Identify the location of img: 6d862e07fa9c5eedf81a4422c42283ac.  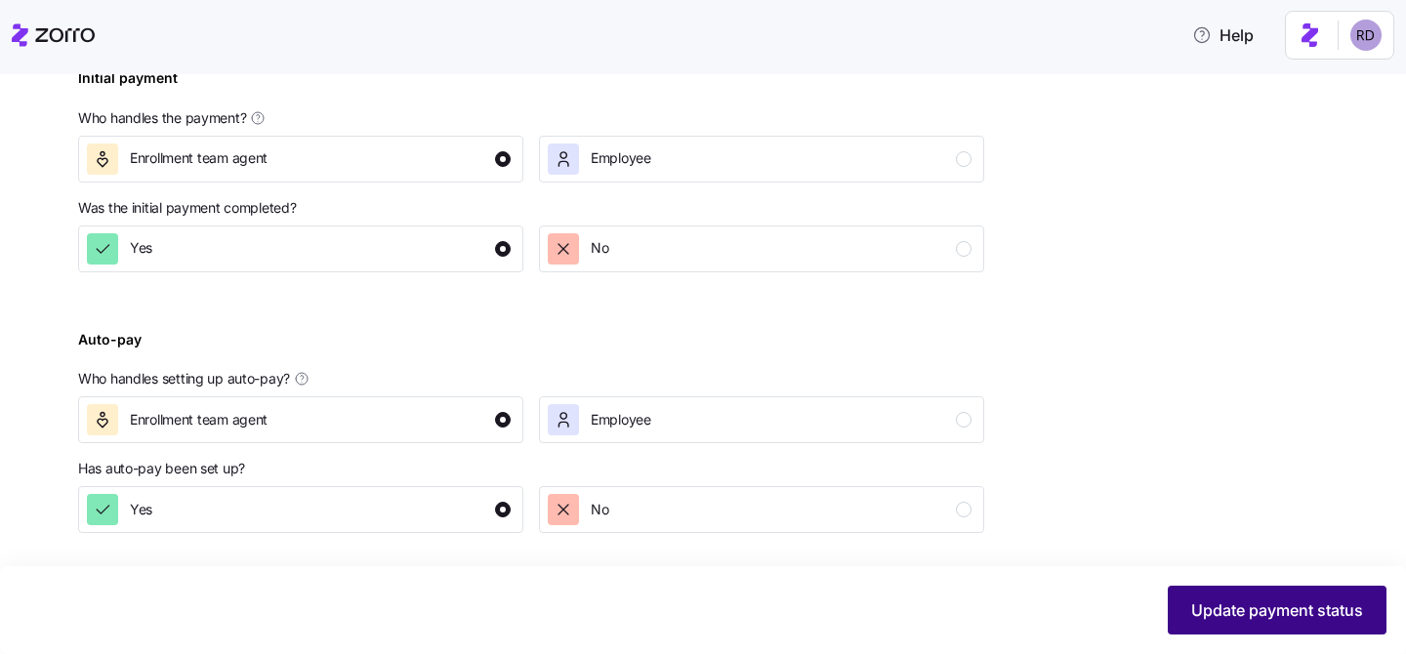
(1366, 35).